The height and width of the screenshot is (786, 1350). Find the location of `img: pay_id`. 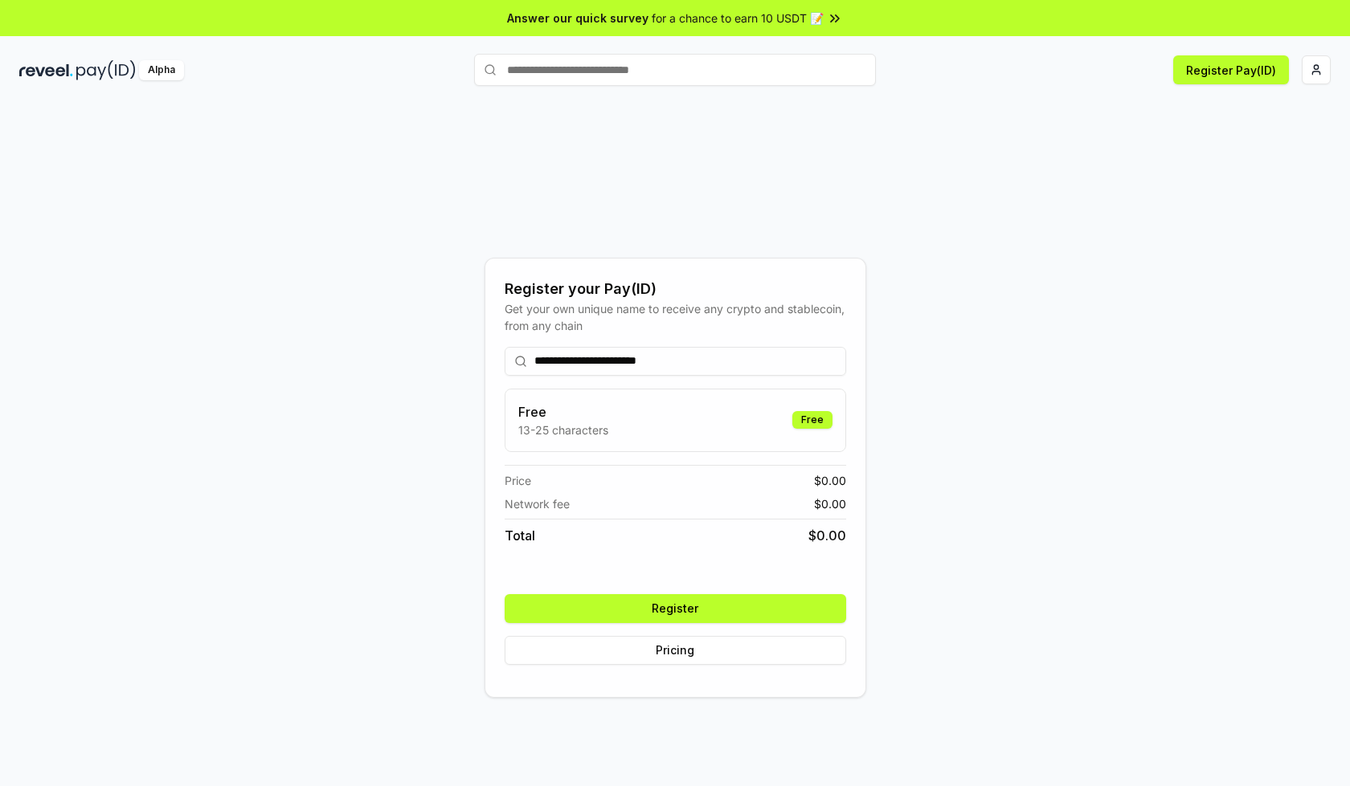

img: pay_id is located at coordinates (106, 70).